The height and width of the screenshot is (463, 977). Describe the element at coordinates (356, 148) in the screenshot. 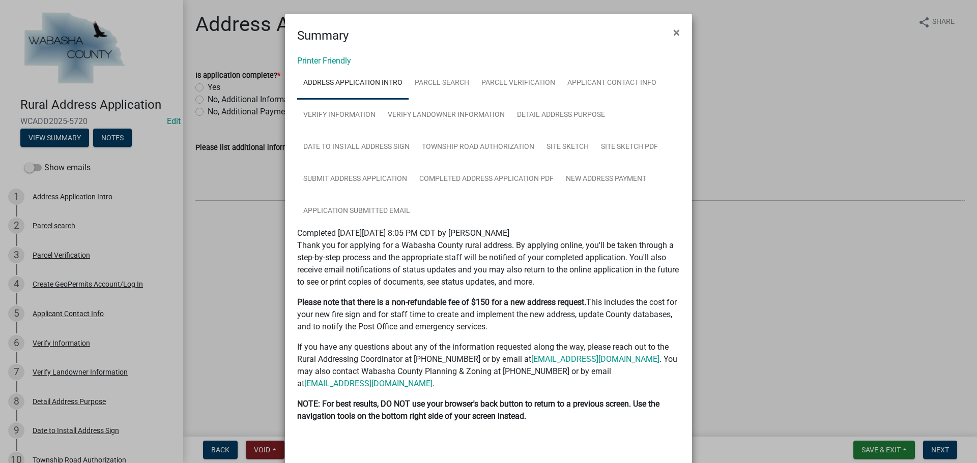

I see `a: Date to Install Address Sign` at that location.